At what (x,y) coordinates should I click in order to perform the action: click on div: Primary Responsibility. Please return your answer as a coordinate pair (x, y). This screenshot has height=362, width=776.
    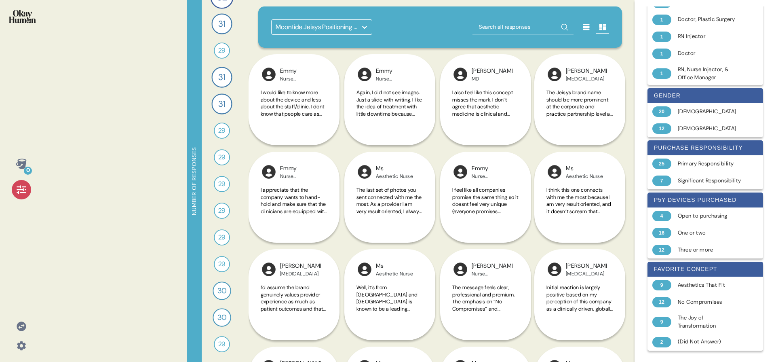
    Looking at the image, I should click on (710, 164).